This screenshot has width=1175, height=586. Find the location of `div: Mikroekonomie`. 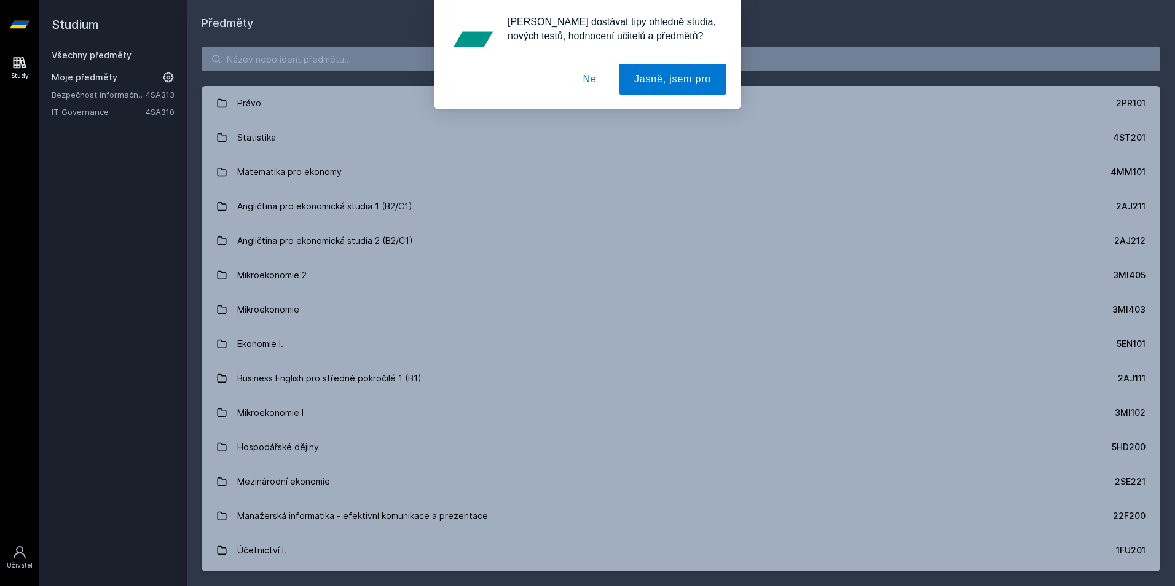

div: Mikroekonomie is located at coordinates (268, 310).